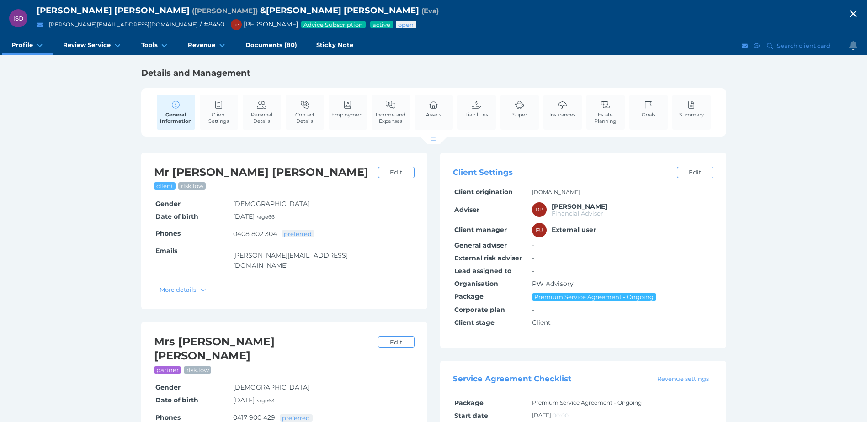 This screenshot has height=422, width=867. What do you see at coordinates (477, 109) in the screenshot?
I see `a: Liabilities` at bounding box center [477, 109].